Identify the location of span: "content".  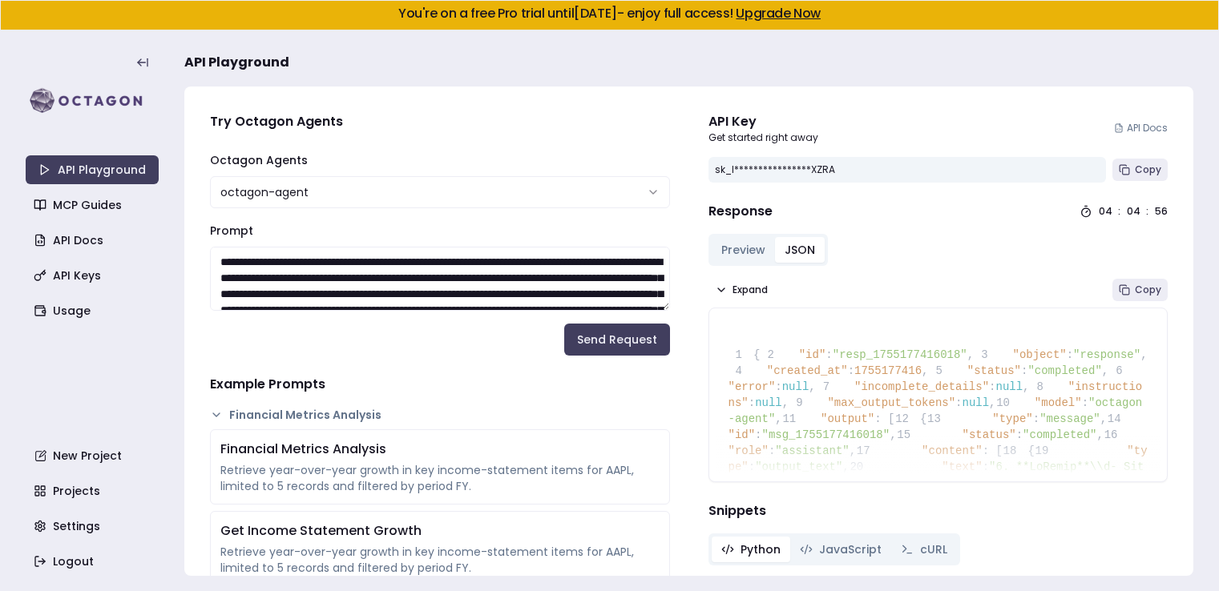
(952, 451).